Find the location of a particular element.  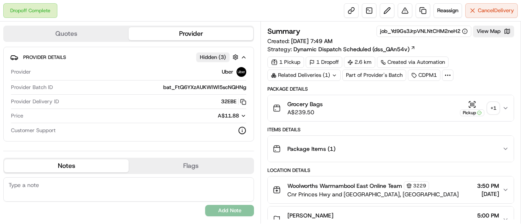

span: Reassign is located at coordinates (448, 11).